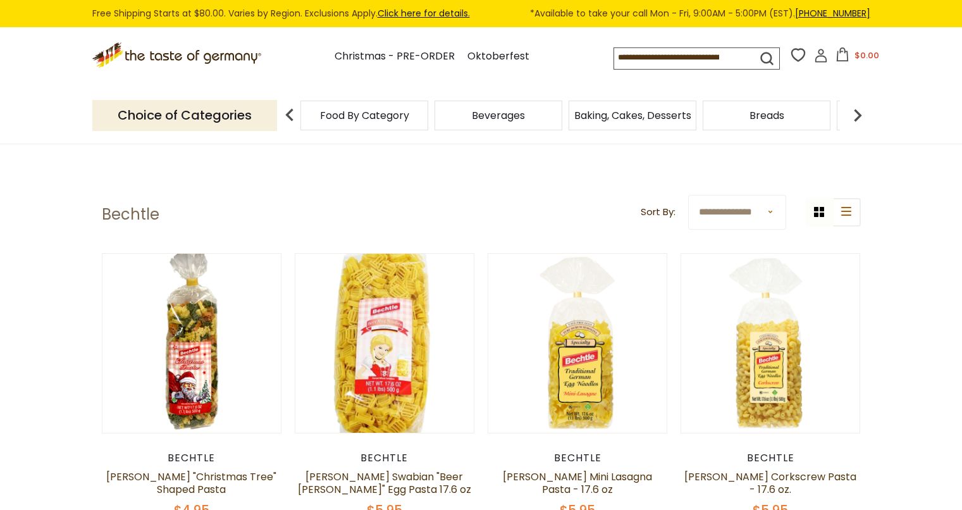  Describe the element at coordinates (424, 13) in the screenshot. I see `a: Click here for details.` at that location.